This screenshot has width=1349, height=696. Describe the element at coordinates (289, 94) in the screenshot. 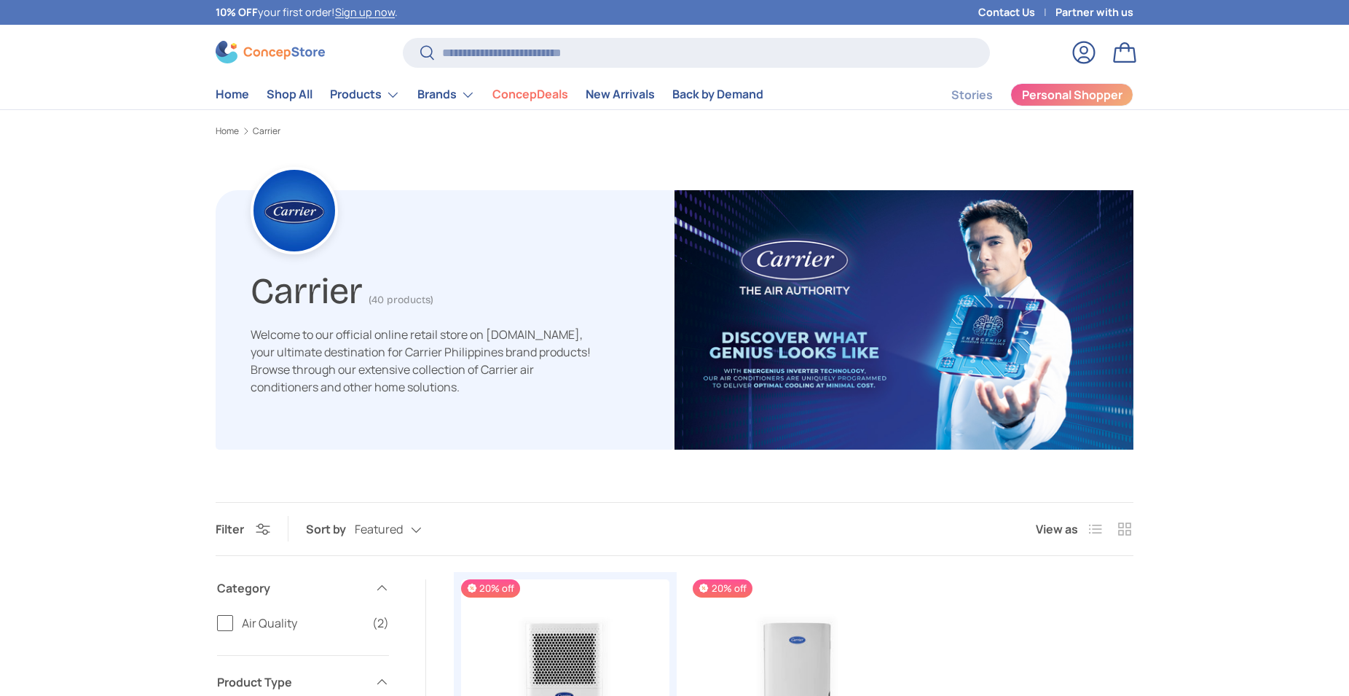

I see `a: Shop All` at that location.